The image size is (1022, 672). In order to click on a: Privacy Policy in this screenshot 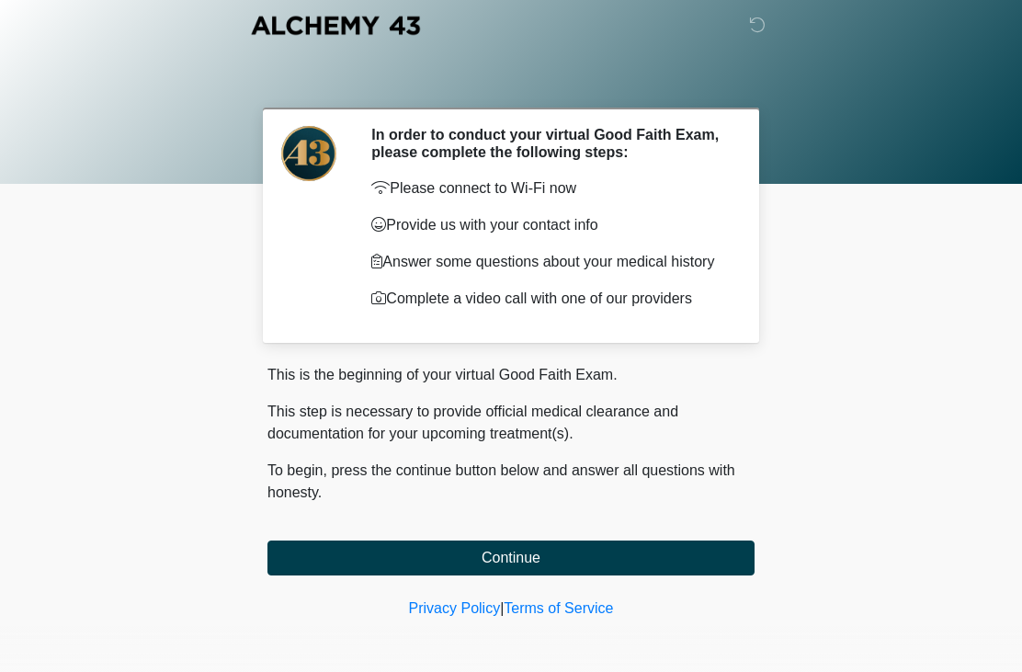, I will do `click(455, 607)`.